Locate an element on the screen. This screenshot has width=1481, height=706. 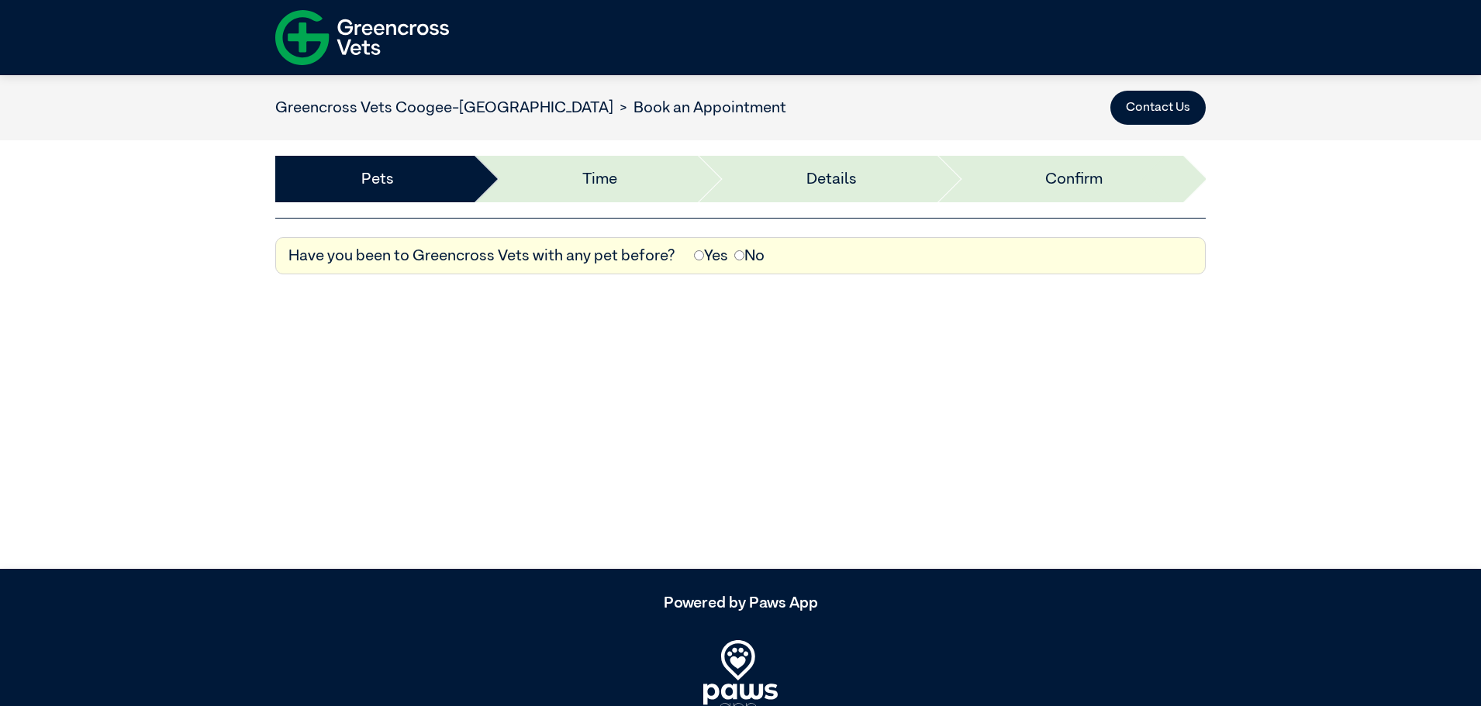
button: Contact Us is located at coordinates (1158, 108).